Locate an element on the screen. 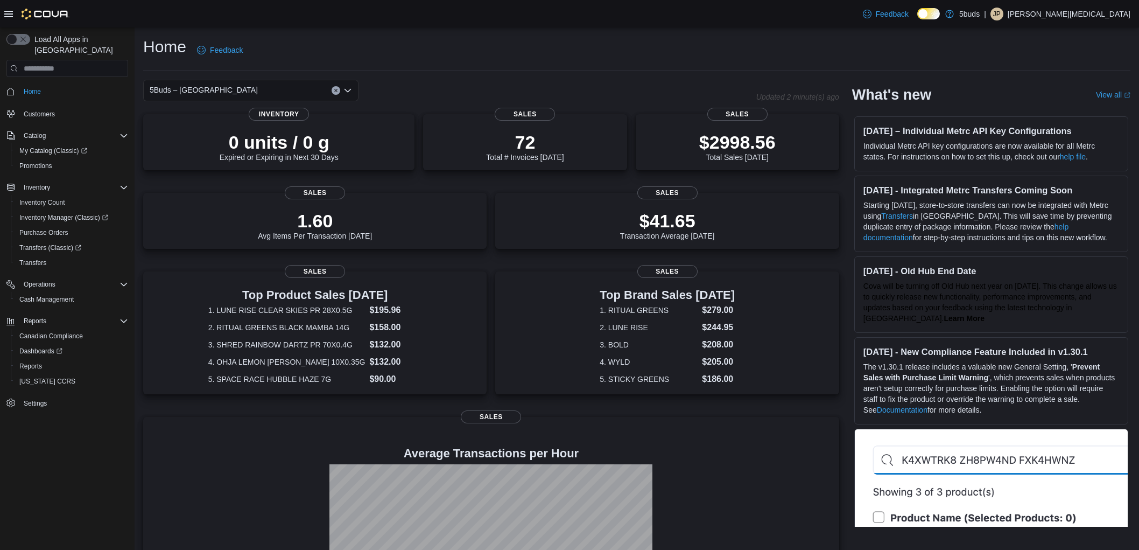 The image size is (1139, 550). dd: $244.95 is located at coordinates (718, 327).